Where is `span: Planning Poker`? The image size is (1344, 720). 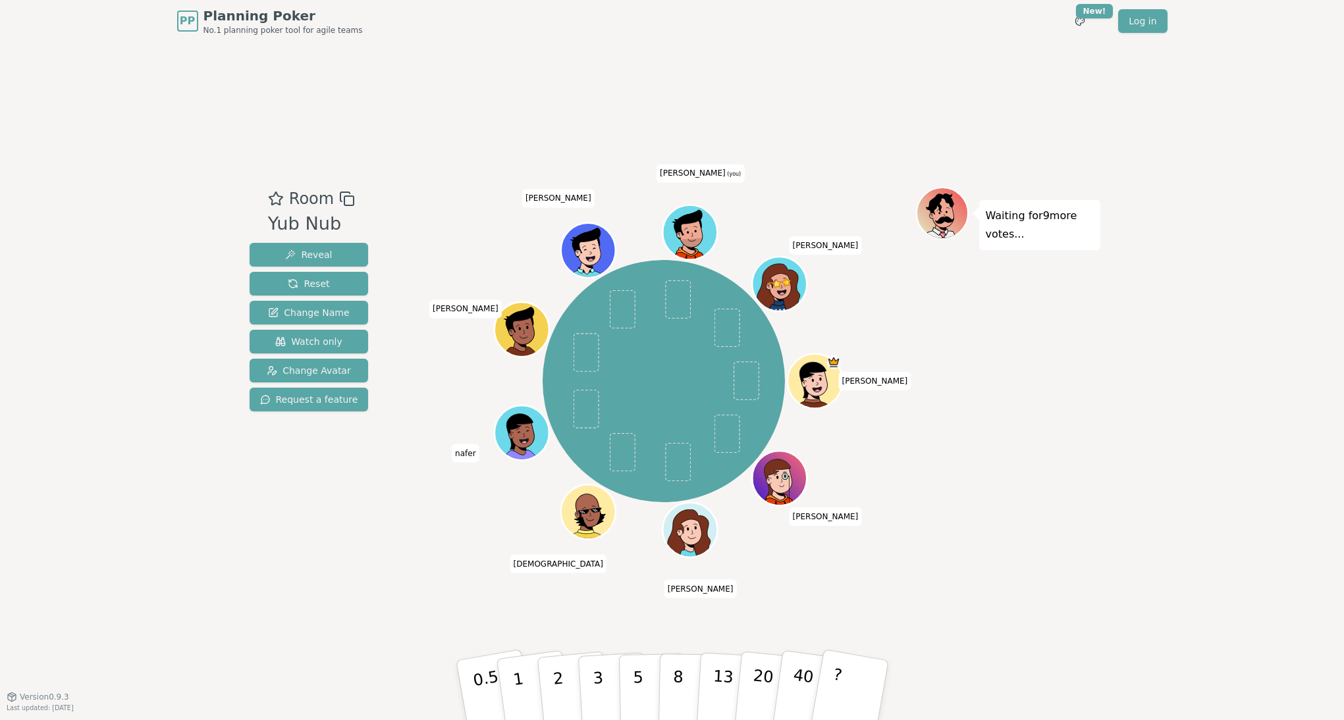
span: Planning Poker is located at coordinates (283, 16).